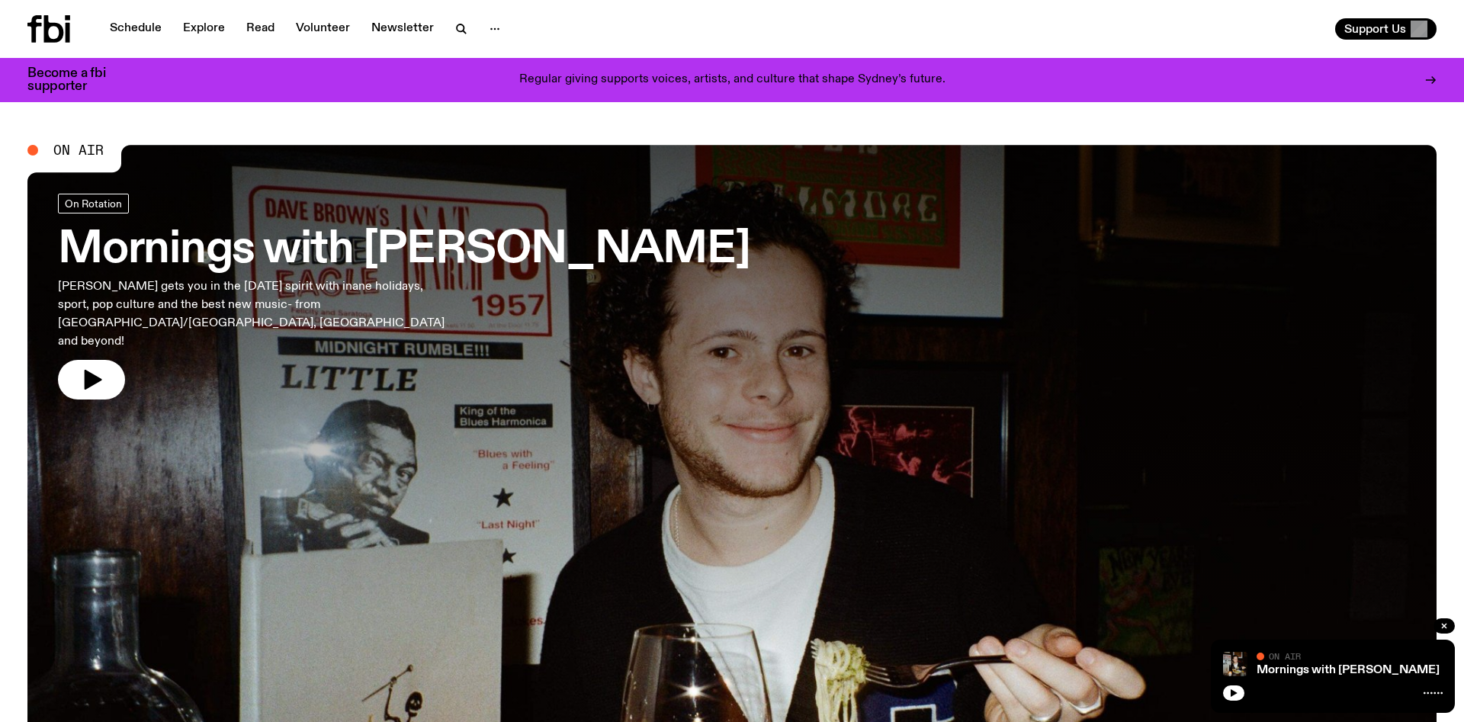 The width and height of the screenshot is (1464, 722). What do you see at coordinates (260, 29) in the screenshot?
I see `a: Read` at bounding box center [260, 29].